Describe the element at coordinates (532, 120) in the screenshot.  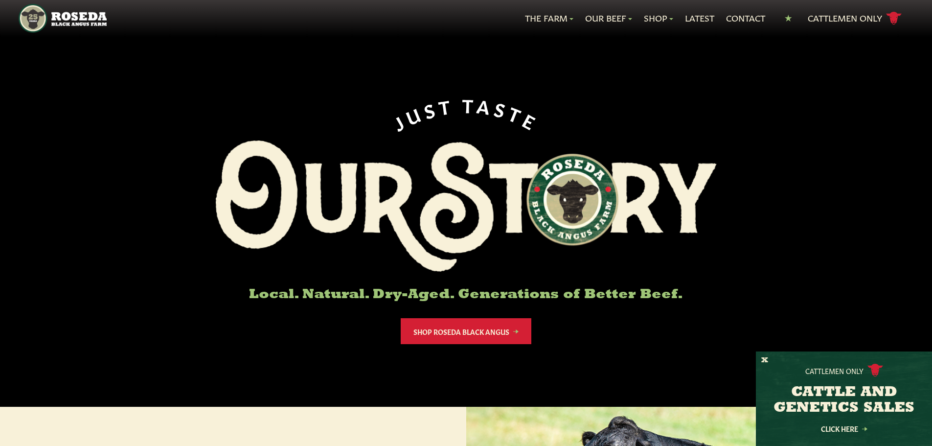
I see `span: E` at that location.